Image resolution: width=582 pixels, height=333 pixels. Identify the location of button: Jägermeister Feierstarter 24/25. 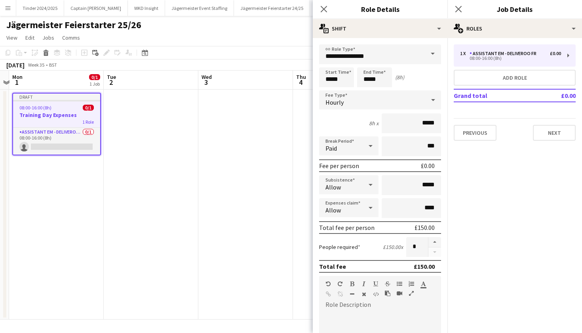
(272, 8).